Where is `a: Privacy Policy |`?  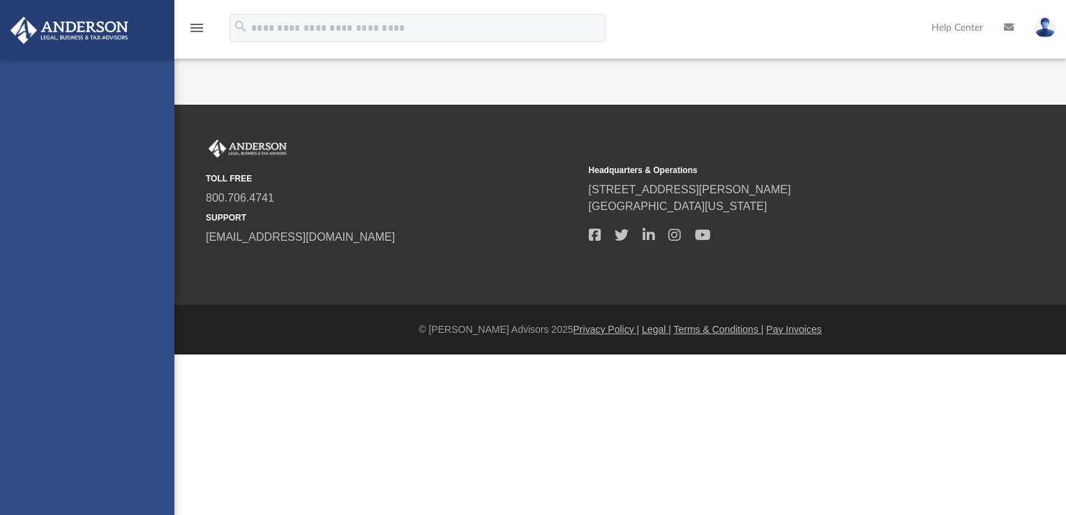
a: Privacy Policy | is located at coordinates (606, 329).